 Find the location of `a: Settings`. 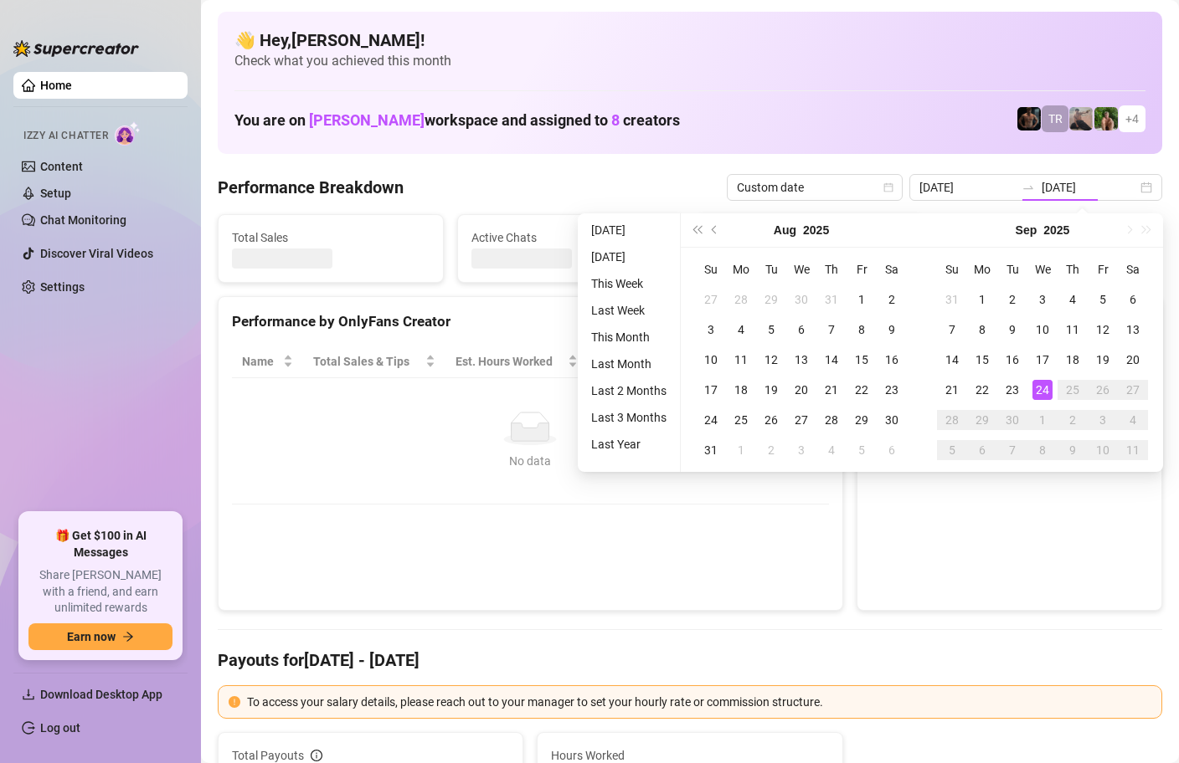

a: Settings is located at coordinates (62, 287).